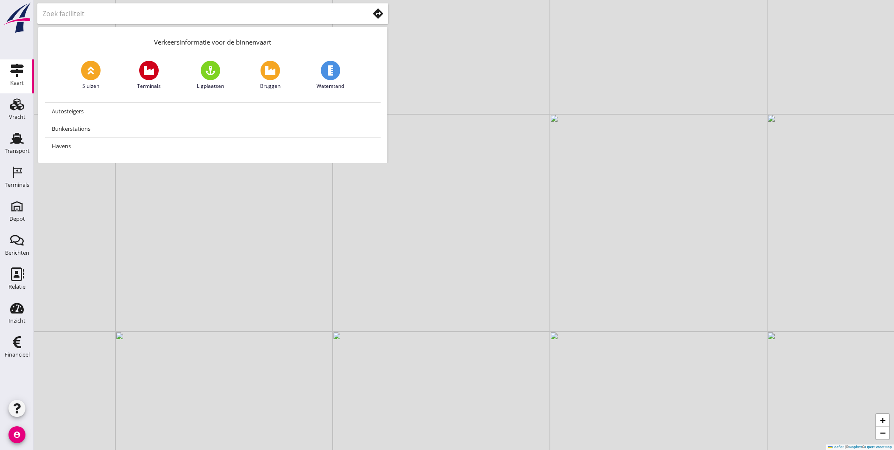 The image size is (894, 450). Describe the element at coordinates (17, 151) in the screenshot. I see `div: Transport` at that location.